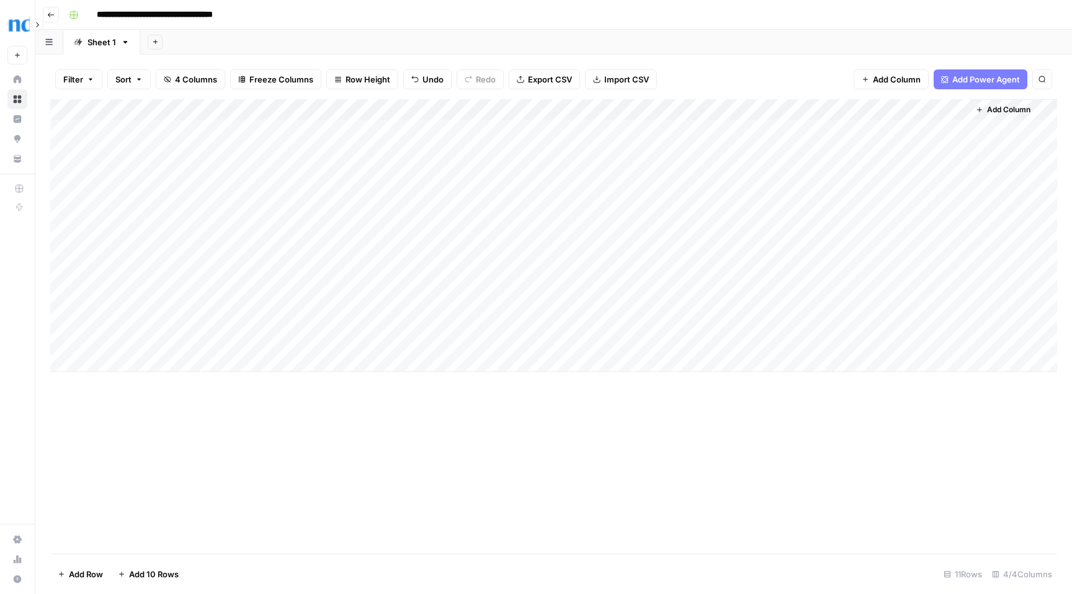 The image size is (1072, 594). I want to click on button: Undo, so click(427, 79).